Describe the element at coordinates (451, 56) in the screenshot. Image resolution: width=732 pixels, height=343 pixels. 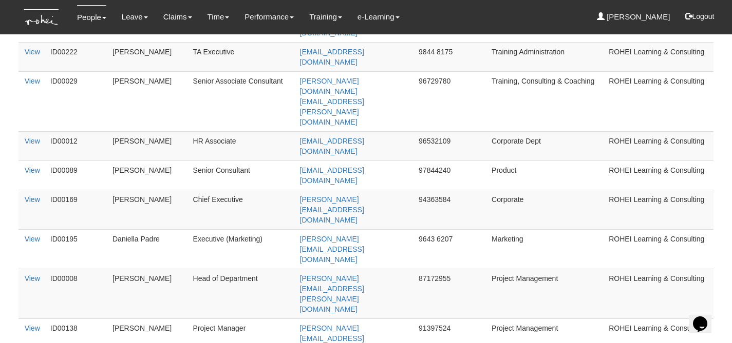
I see `td: 9844 8175` at that location.